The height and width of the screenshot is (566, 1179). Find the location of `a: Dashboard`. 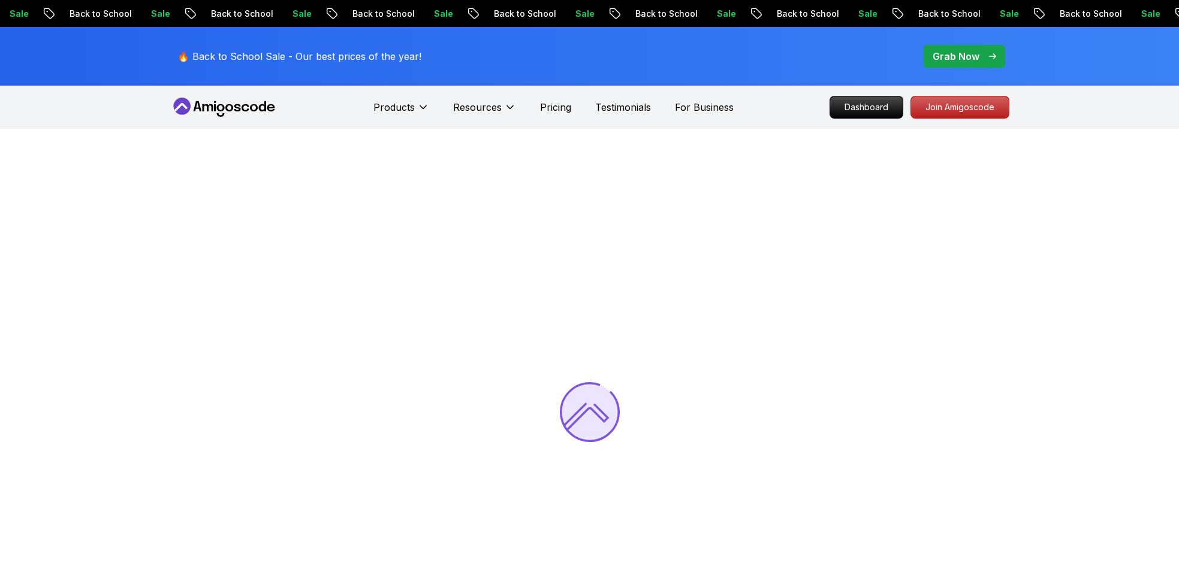

a: Dashboard is located at coordinates (866, 107).